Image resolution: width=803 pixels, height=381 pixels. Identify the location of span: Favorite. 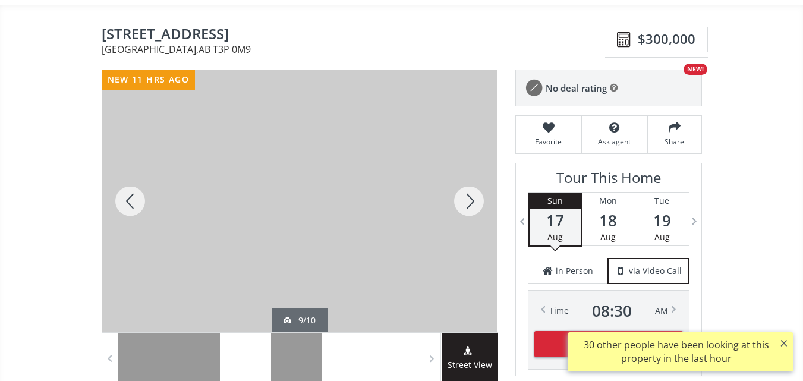
(549, 142).